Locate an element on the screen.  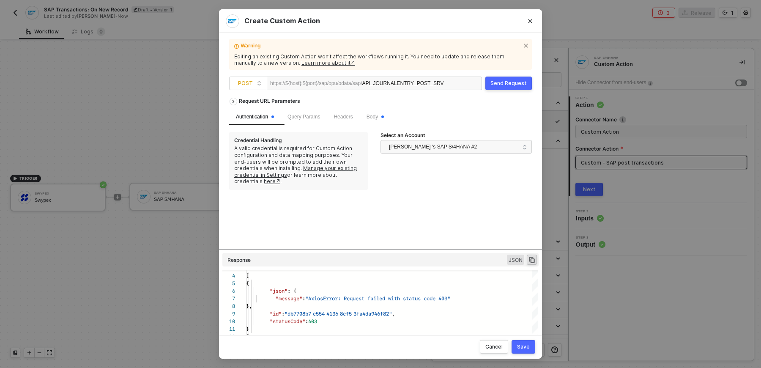
span: "id" is located at coordinates (276, 313).